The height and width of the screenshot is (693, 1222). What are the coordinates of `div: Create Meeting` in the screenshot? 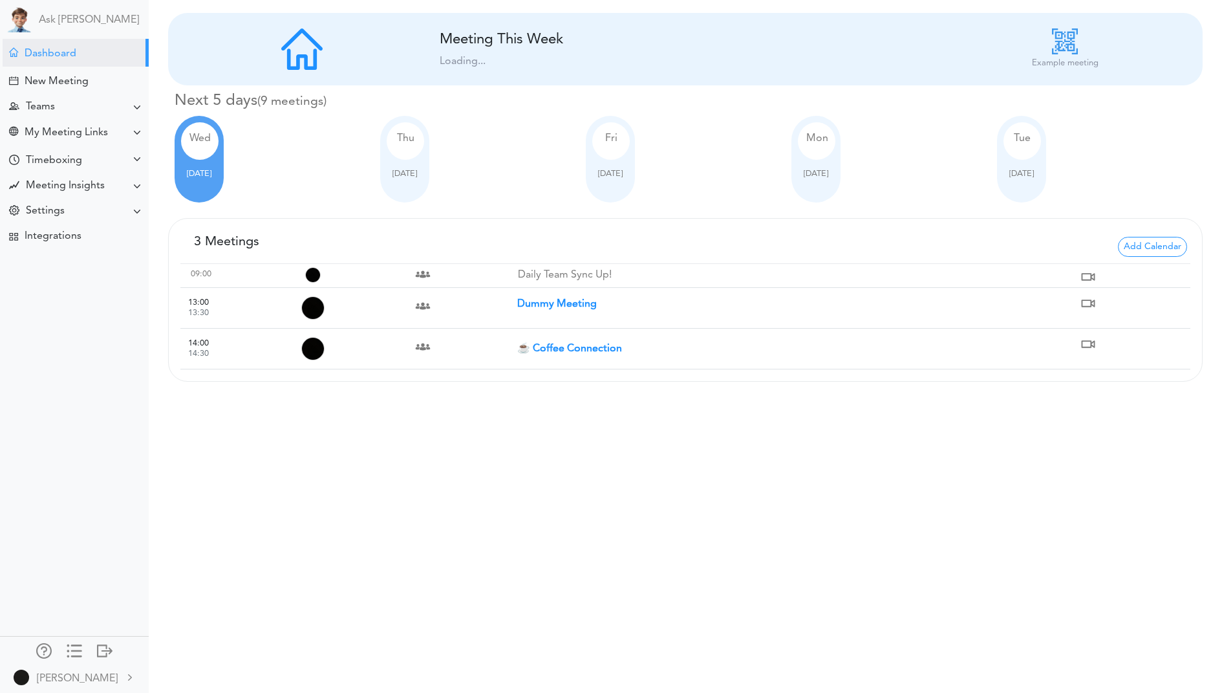 It's located at (14, 81).